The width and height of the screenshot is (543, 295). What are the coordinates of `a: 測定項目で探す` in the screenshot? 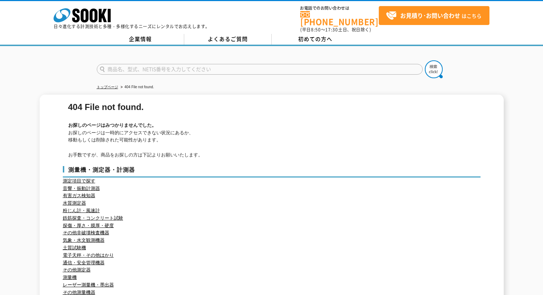 It's located at (79, 181).